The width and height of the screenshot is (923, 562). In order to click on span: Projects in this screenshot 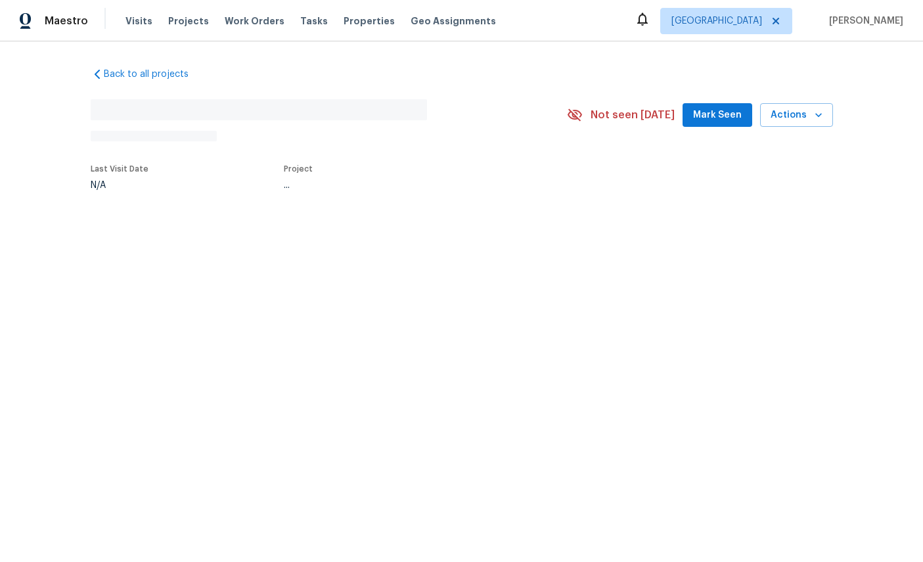, I will do `click(189, 21)`.